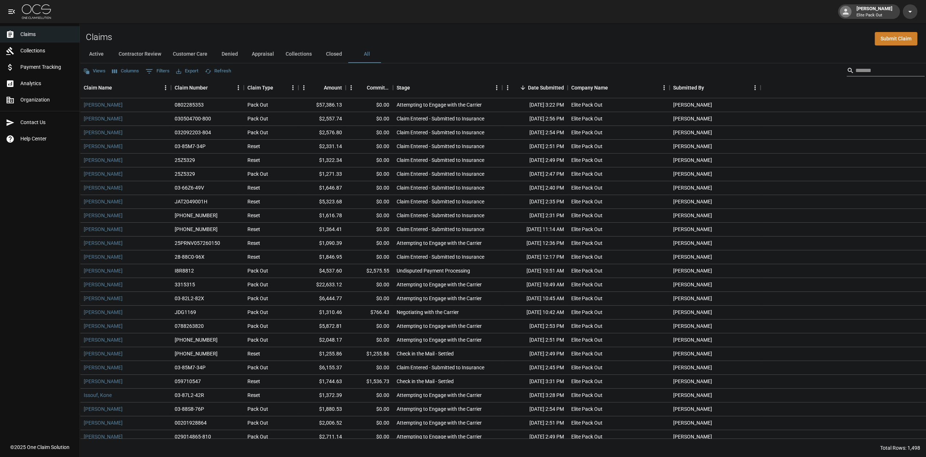 The height and width of the screenshot is (457, 926). I want to click on div: Claim Name, so click(98, 88).